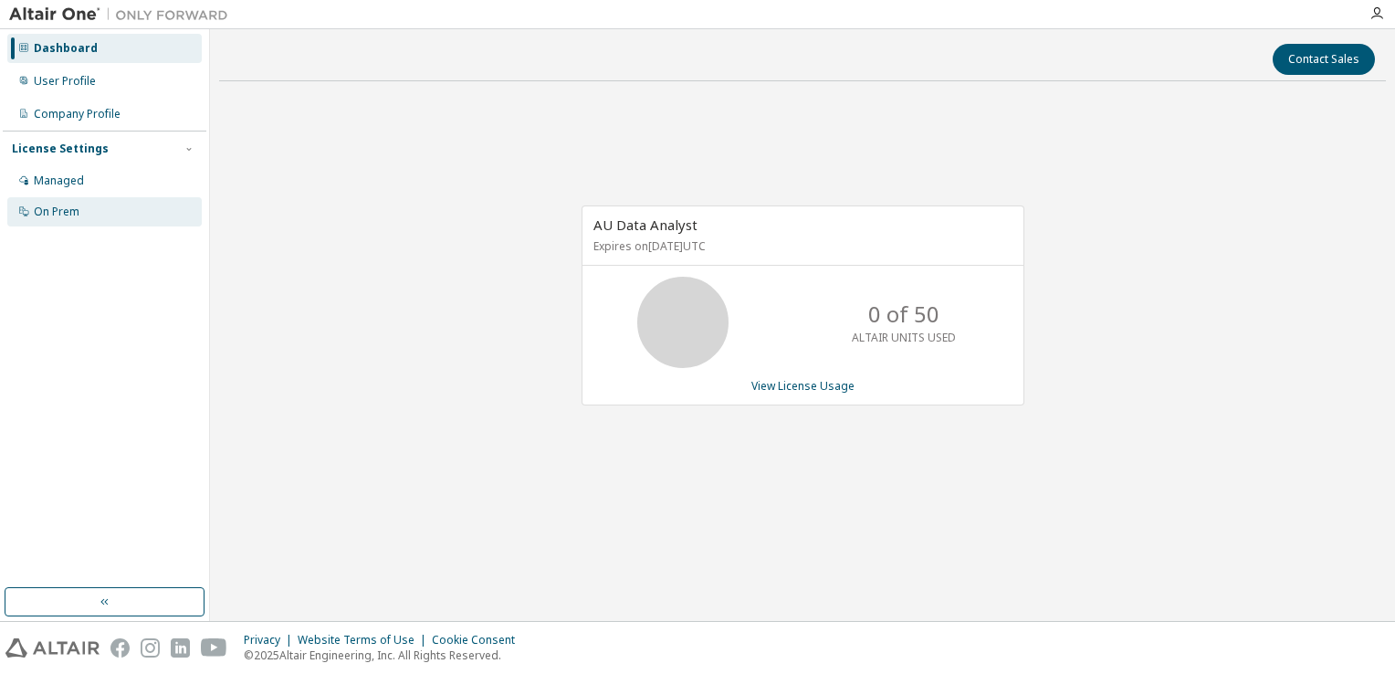 This screenshot has height=674, width=1395. Describe the element at coordinates (1323, 59) in the screenshot. I see `button: Contact Sales` at that location.